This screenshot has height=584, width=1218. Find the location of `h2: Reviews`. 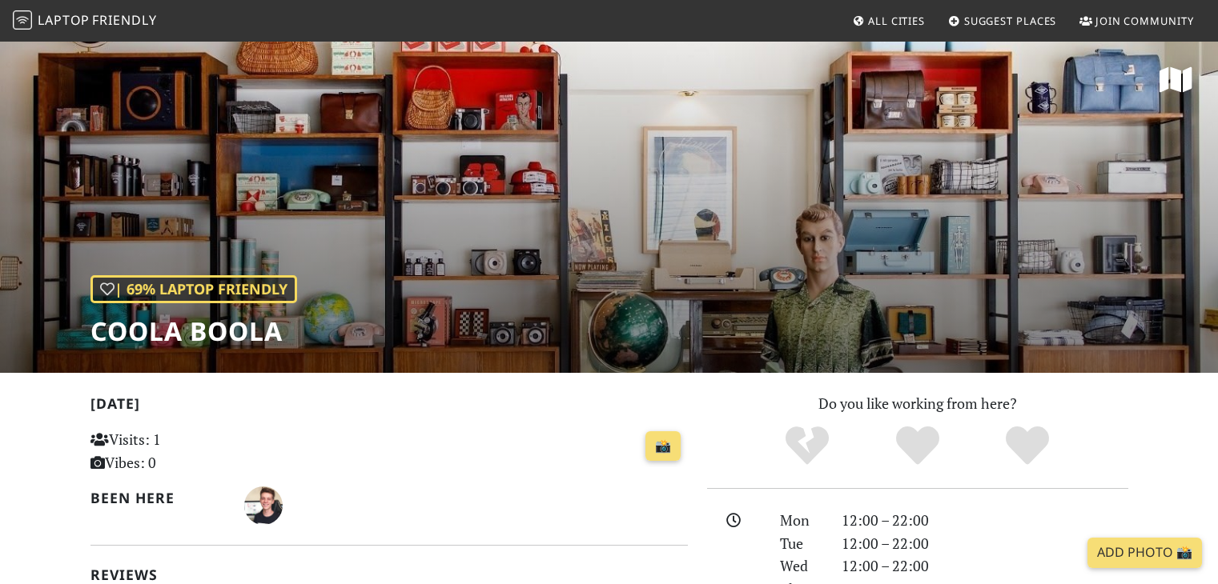

h2: Reviews is located at coordinates (389, 575).